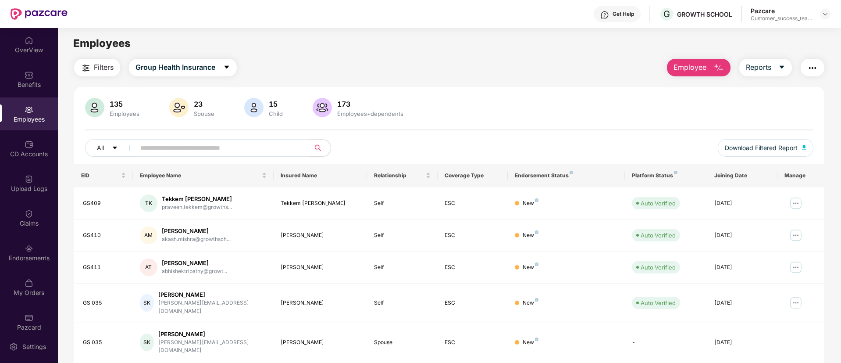  What do you see at coordinates (197, 207) in the screenshot?
I see `div: praveen.tekkem@growths...` at bounding box center [197, 207].